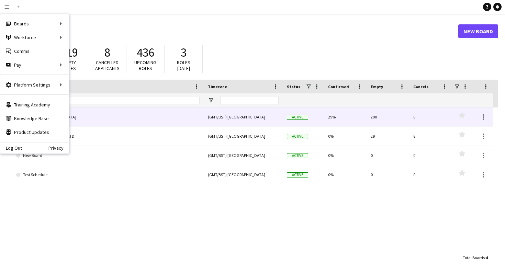 This screenshot has height=275, width=505. Describe the element at coordinates (35, 37) in the screenshot. I see `div: Workforce` at that location.